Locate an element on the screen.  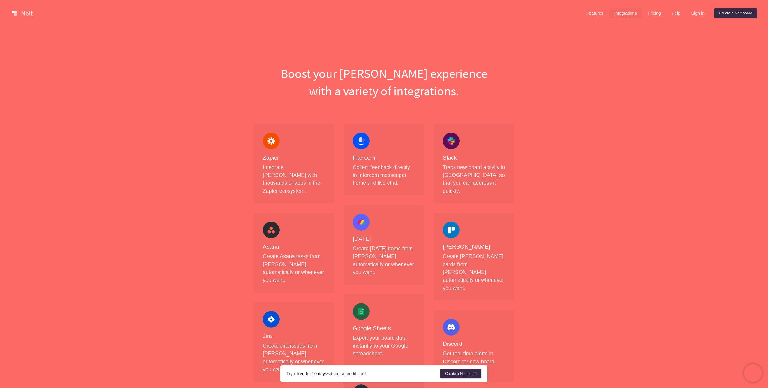
h4: Jira is located at coordinates (294, 336).